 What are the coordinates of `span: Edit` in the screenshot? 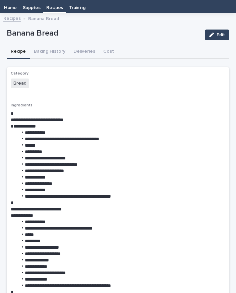 It's located at (221, 35).